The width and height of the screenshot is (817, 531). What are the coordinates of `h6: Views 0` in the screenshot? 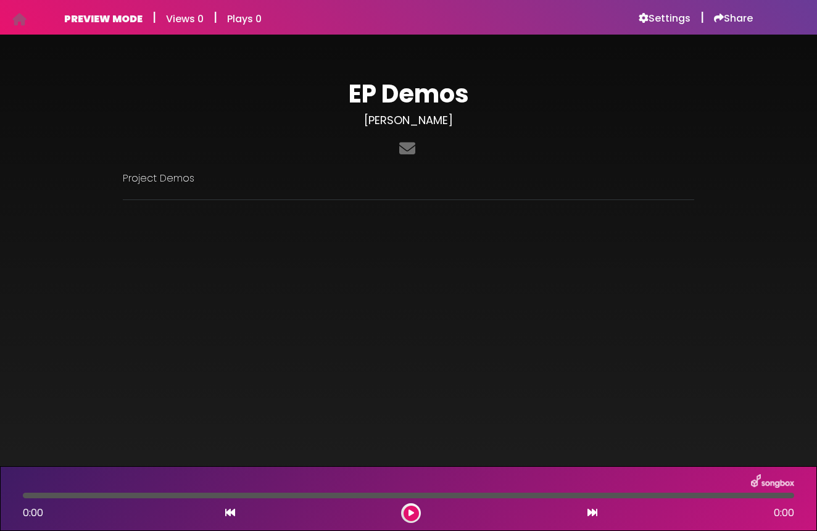 It's located at (185, 19).